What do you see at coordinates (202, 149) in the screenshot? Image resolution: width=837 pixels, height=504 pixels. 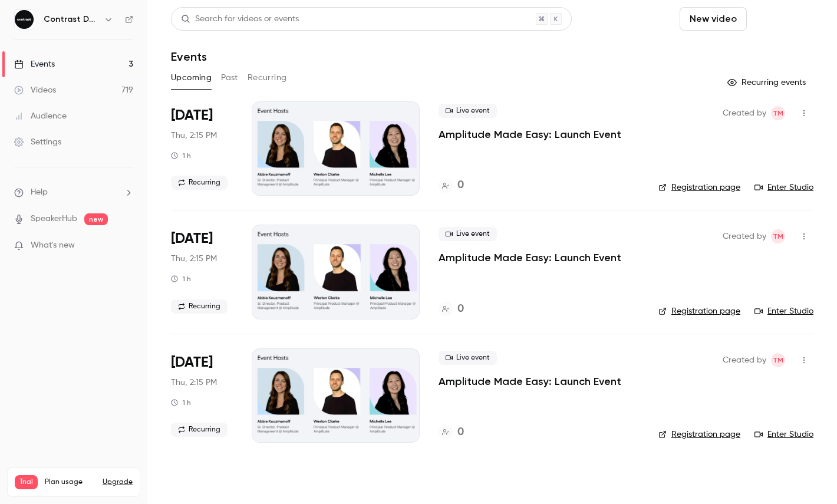 I see `div: Oct 2 Thu, 1:15 PM (Europe/London)` at bounding box center [202, 149].